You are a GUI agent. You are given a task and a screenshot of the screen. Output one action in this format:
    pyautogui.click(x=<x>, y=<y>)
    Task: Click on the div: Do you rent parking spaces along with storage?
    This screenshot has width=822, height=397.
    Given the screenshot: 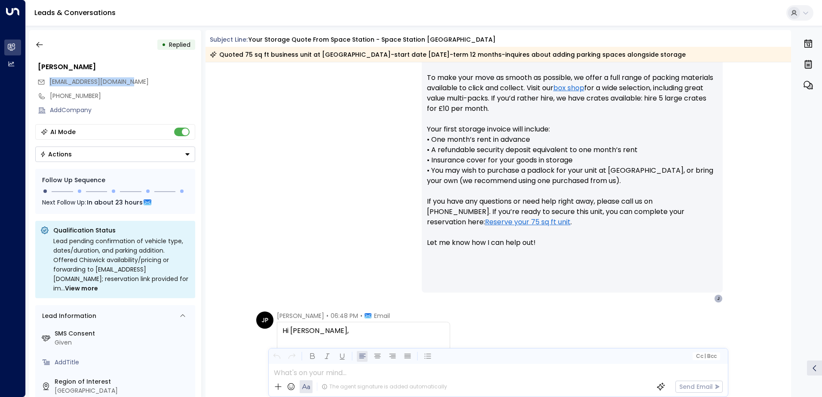 What is the action you would take?
    pyautogui.click(x=363, y=352)
    